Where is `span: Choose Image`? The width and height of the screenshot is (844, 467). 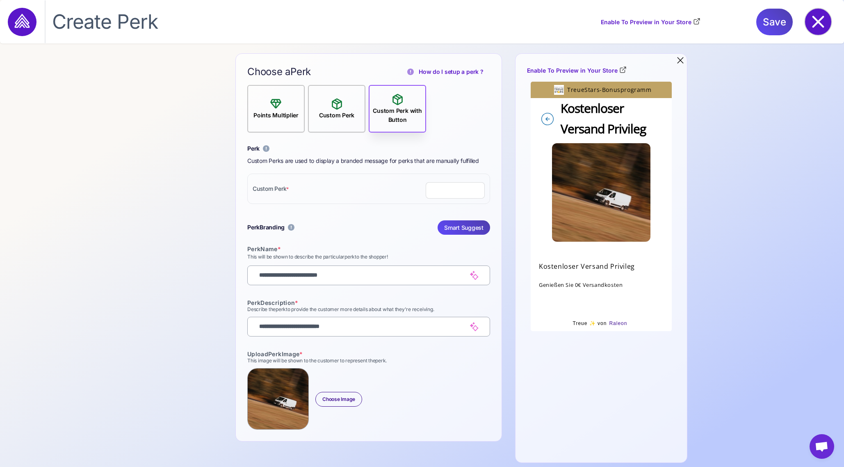 span: Choose Image is located at coordinates (339, 399).